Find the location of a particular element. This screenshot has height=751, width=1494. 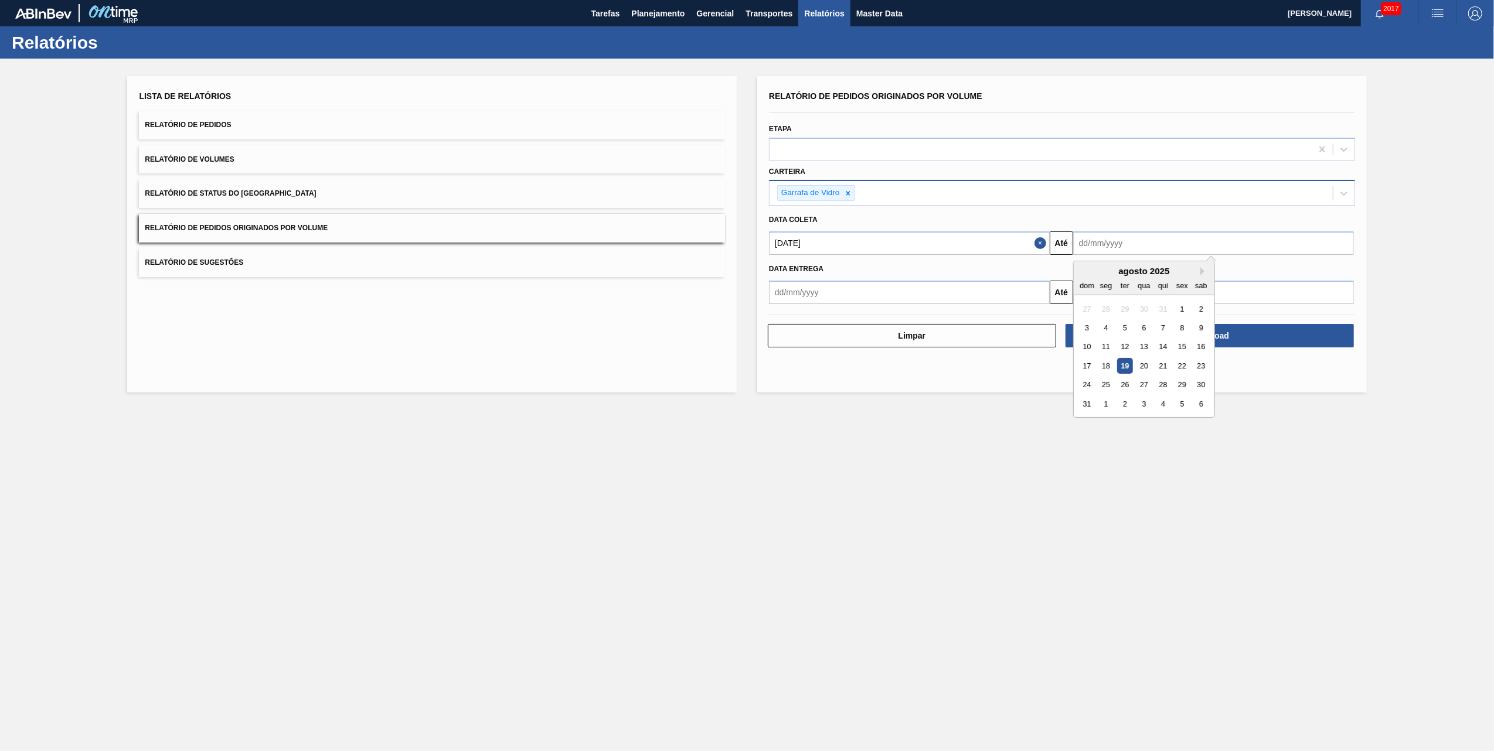

div: qui is located at coordinates (1163, 285).